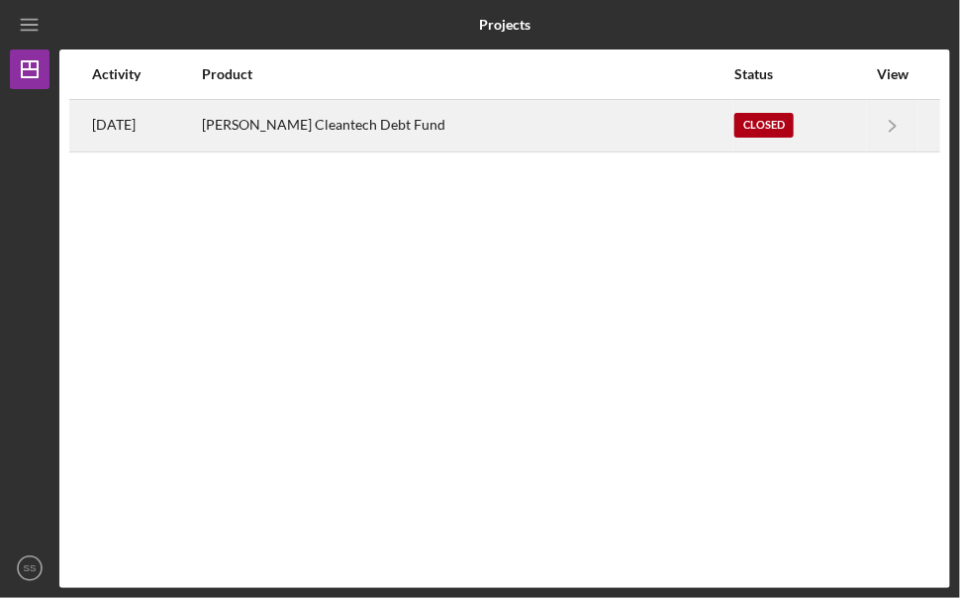 Image resolution: width=960 pixels, height=598 pixels. What do you see at coordinates (30, 568) in the screenshot?
I see `button: SS` at bounding box center [30, 568].